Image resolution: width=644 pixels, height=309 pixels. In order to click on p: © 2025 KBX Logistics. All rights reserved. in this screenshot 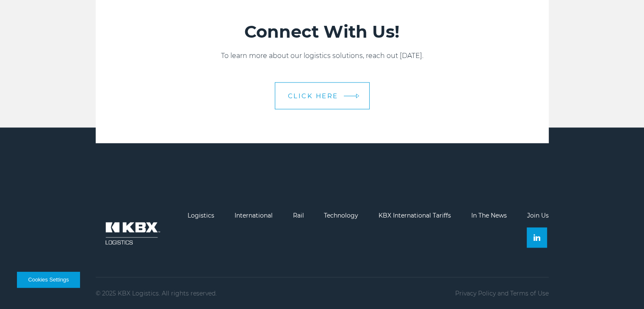, I will do `click(156, 293)`.